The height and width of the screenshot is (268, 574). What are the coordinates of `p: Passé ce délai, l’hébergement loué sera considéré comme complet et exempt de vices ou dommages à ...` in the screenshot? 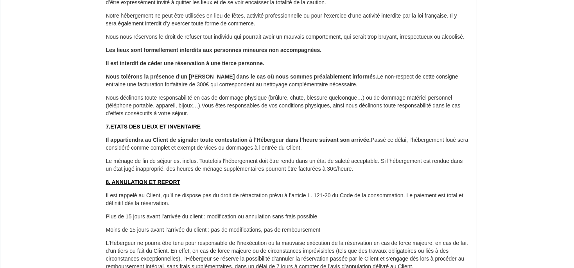 It's located at (287, 144).